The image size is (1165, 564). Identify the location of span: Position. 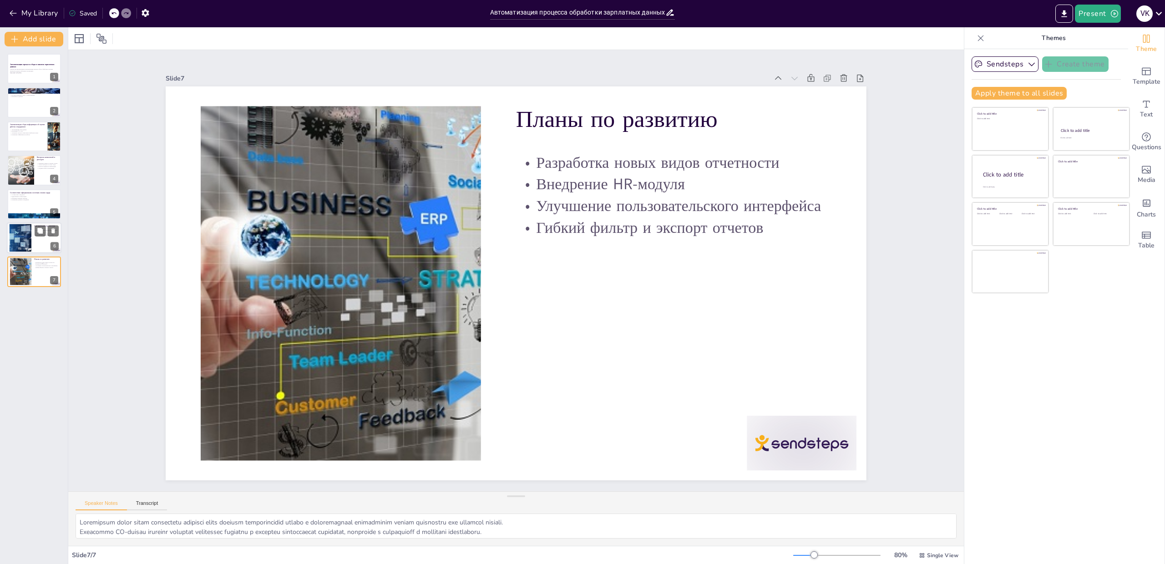
(101, 39).